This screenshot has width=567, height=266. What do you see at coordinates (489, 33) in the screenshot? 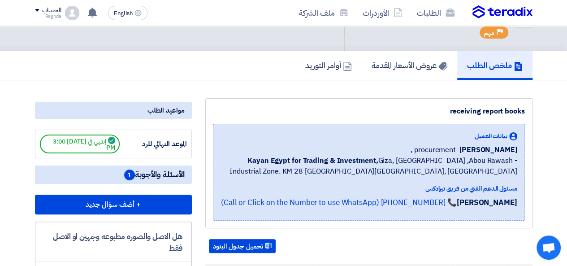
I see `span: مهم` at bounding box center [489, 33].